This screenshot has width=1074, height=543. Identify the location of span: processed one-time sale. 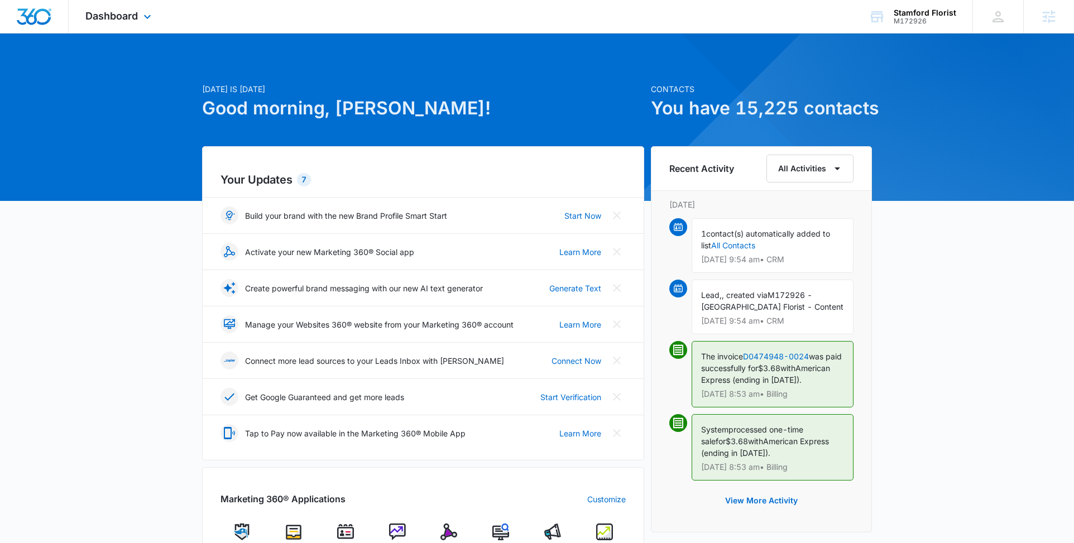
(752, 435).